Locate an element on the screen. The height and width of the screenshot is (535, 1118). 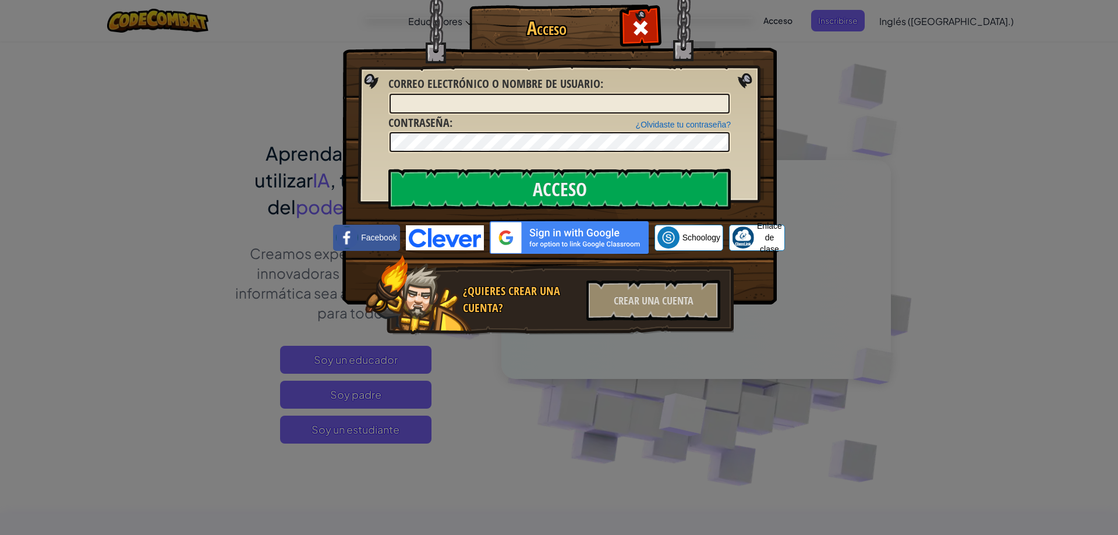
img: gplus_sso_button2.svg is located at coordinates (569, 238).